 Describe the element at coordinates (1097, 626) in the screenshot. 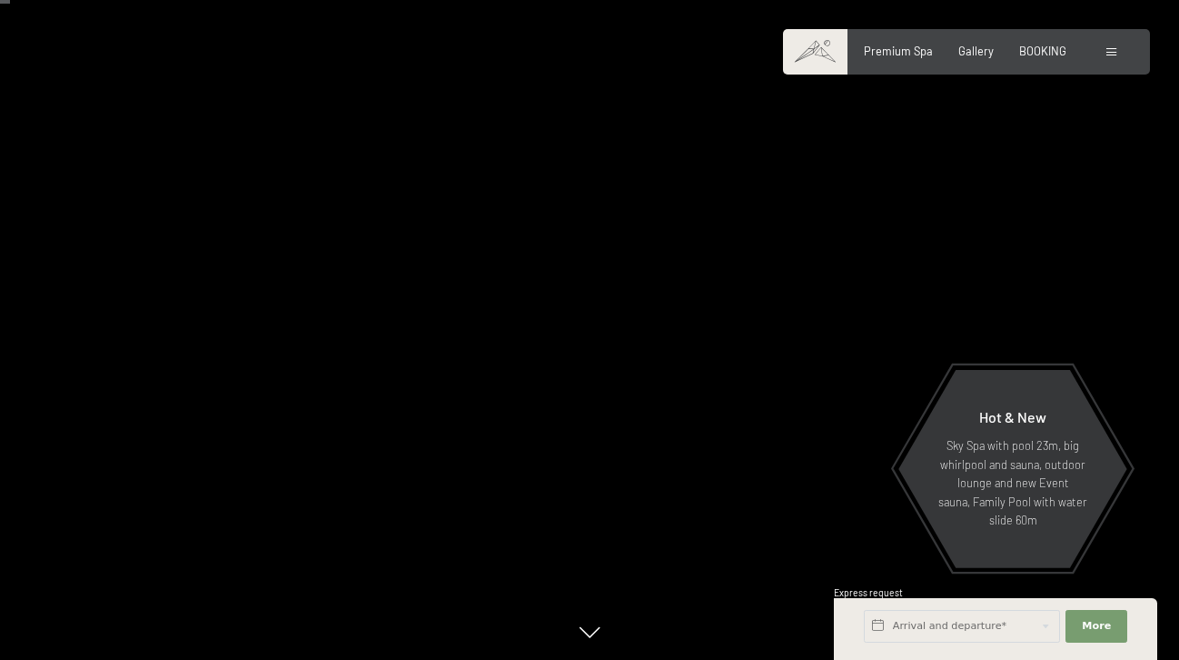

I see `button: More` at that location.